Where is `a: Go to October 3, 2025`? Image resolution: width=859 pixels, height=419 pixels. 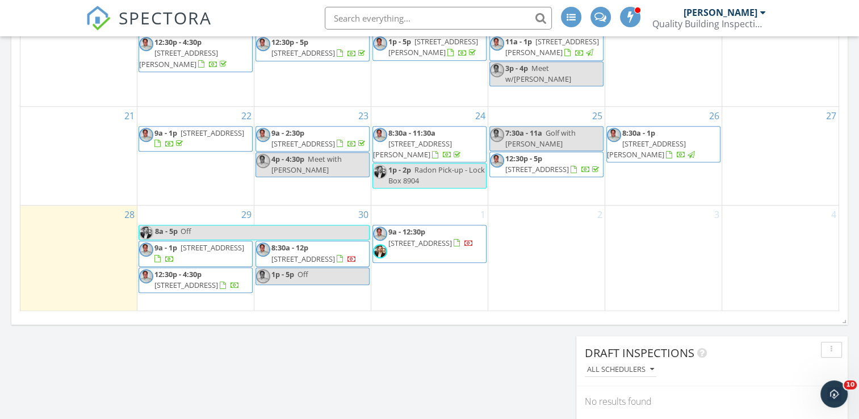
a: Go to October 3, 2025 is located at coordinates (716, 215).